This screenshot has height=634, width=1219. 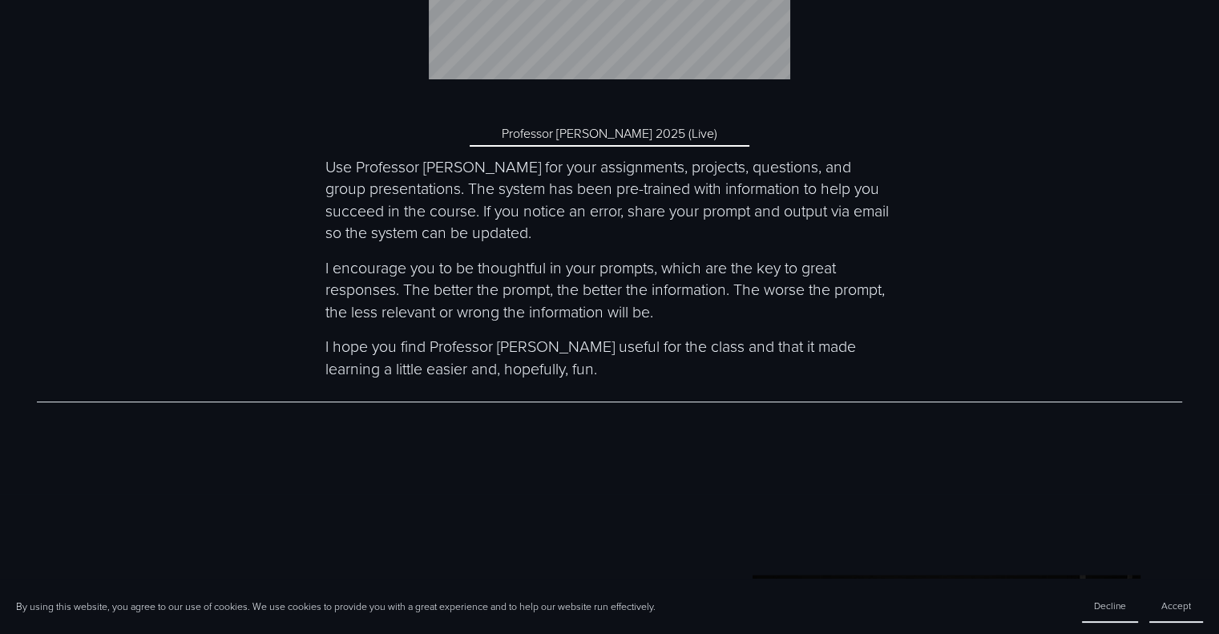 I want to click on span: Accept, so click(x=1176, y=605).